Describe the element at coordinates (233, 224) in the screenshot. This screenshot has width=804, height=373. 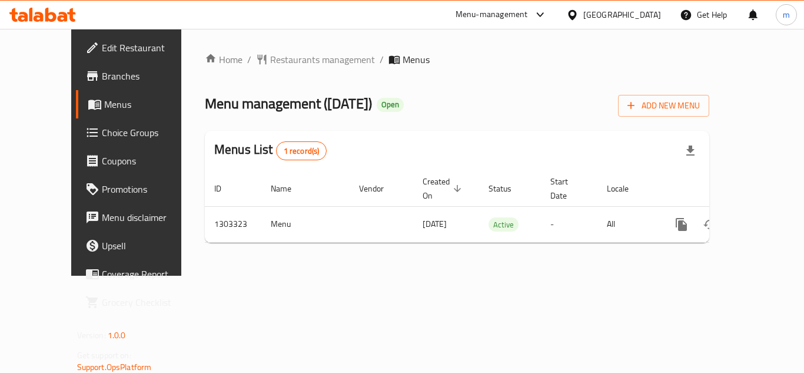
I see `td: 1303323` at that location.